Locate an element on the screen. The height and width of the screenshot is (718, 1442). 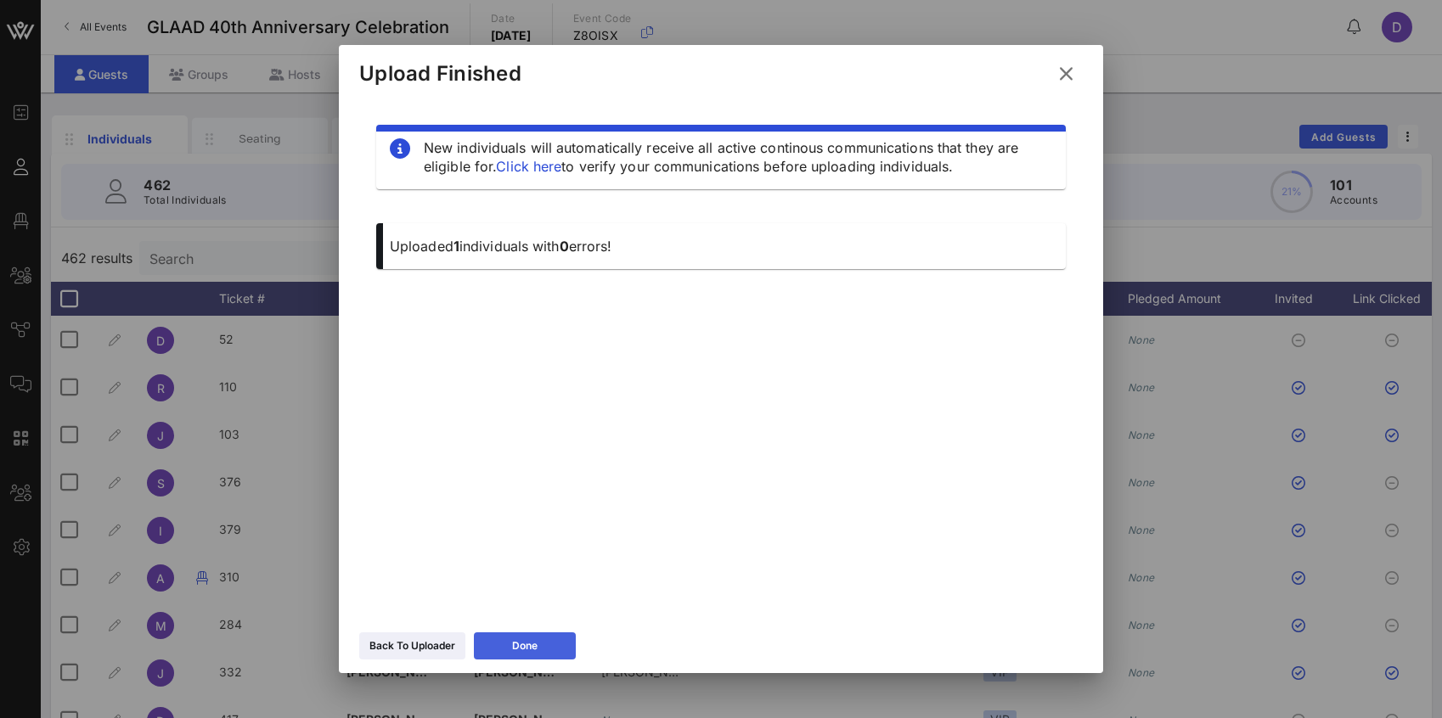
p: Uploaded individuals with errors! is located at coordinates (721, 246).